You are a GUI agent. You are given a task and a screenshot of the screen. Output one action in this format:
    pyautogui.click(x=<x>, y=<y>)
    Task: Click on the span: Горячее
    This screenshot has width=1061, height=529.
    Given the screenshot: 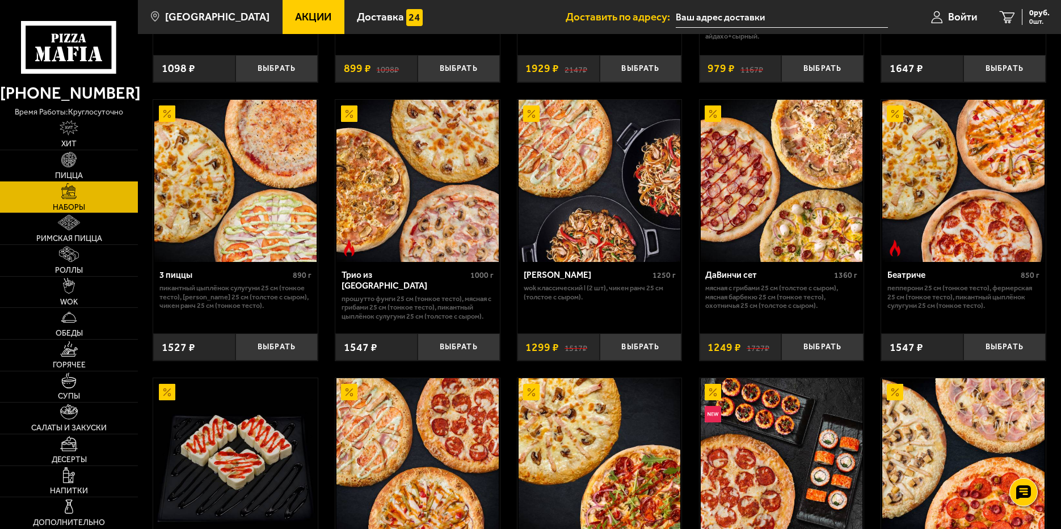 What is the action you would take?
    pyautogui.click(x=69, y=365)
    